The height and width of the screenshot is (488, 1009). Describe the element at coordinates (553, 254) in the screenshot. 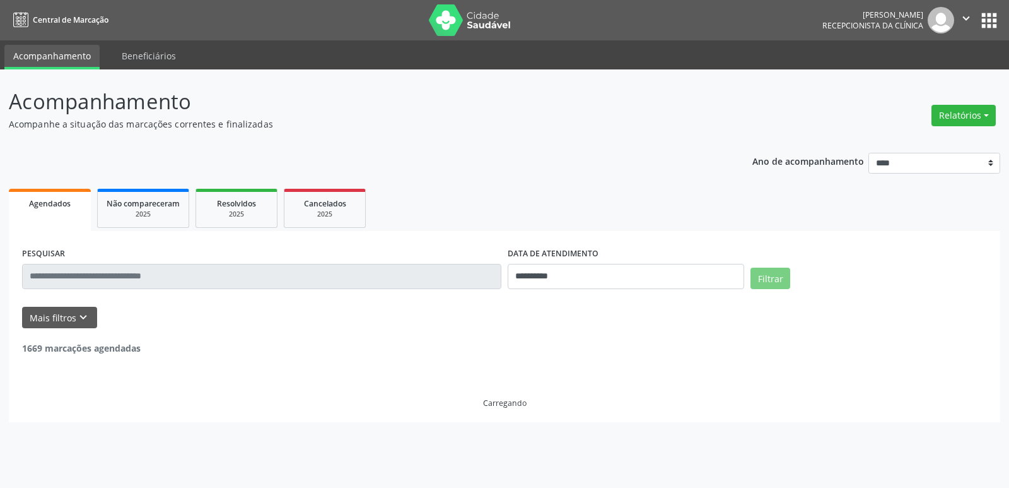

I see `label: DATA DE ATENDIMENTO` at that location.